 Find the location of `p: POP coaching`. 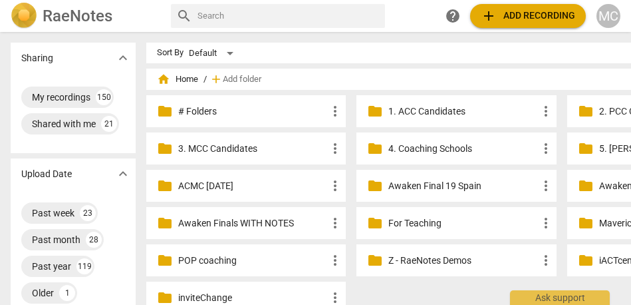

p: POP coaching is located at coordinates (253, 260).